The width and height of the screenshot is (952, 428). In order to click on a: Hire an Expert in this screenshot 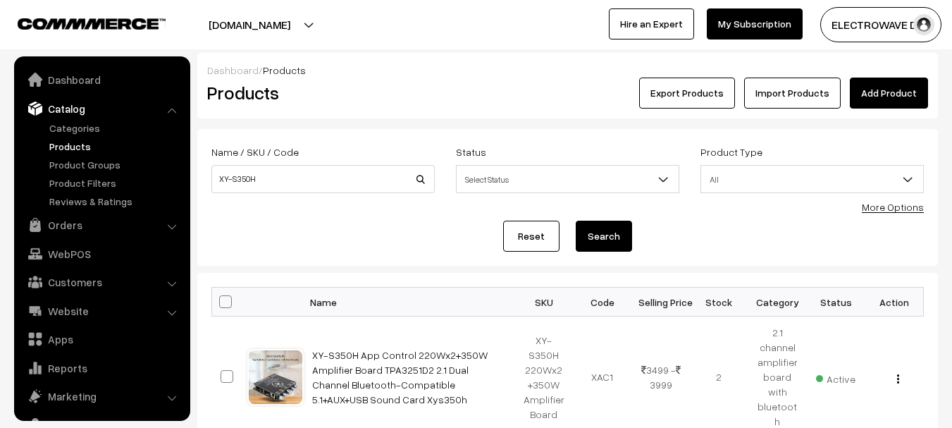, I will do `click(651, 24)`.